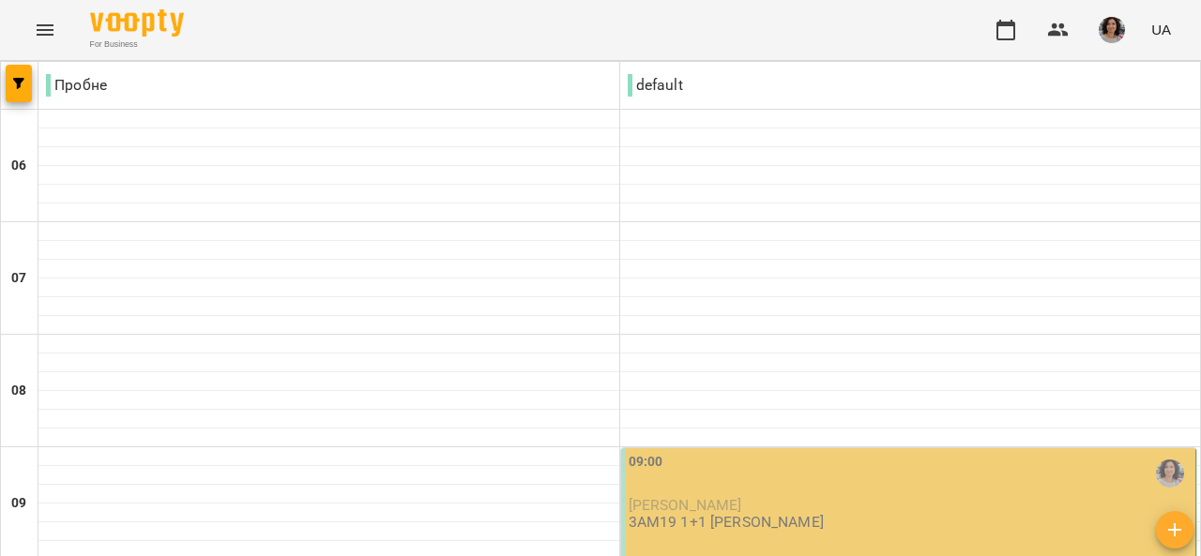  I want to click on img: Гавурська Надія Вікторівна, so click(1170, 474).